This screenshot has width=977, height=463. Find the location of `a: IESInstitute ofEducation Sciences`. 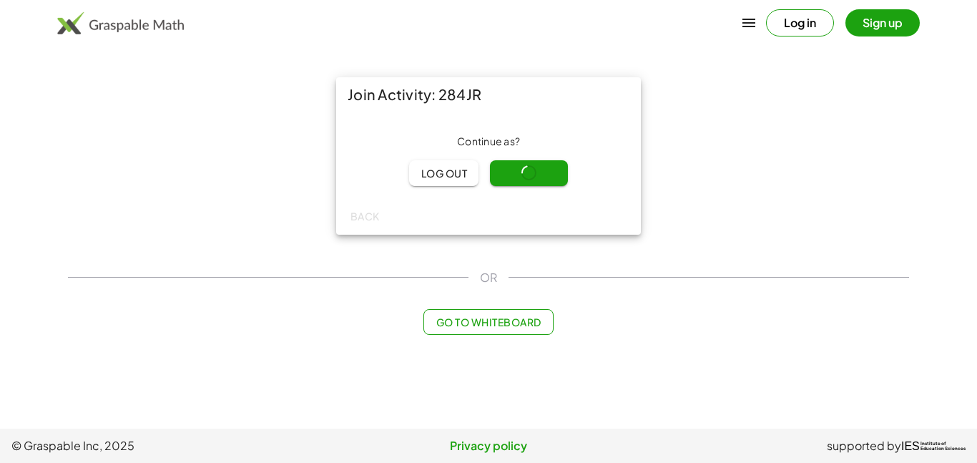

a: IESInstitute ofEducation Sciences is located at coordinates (933, 445).